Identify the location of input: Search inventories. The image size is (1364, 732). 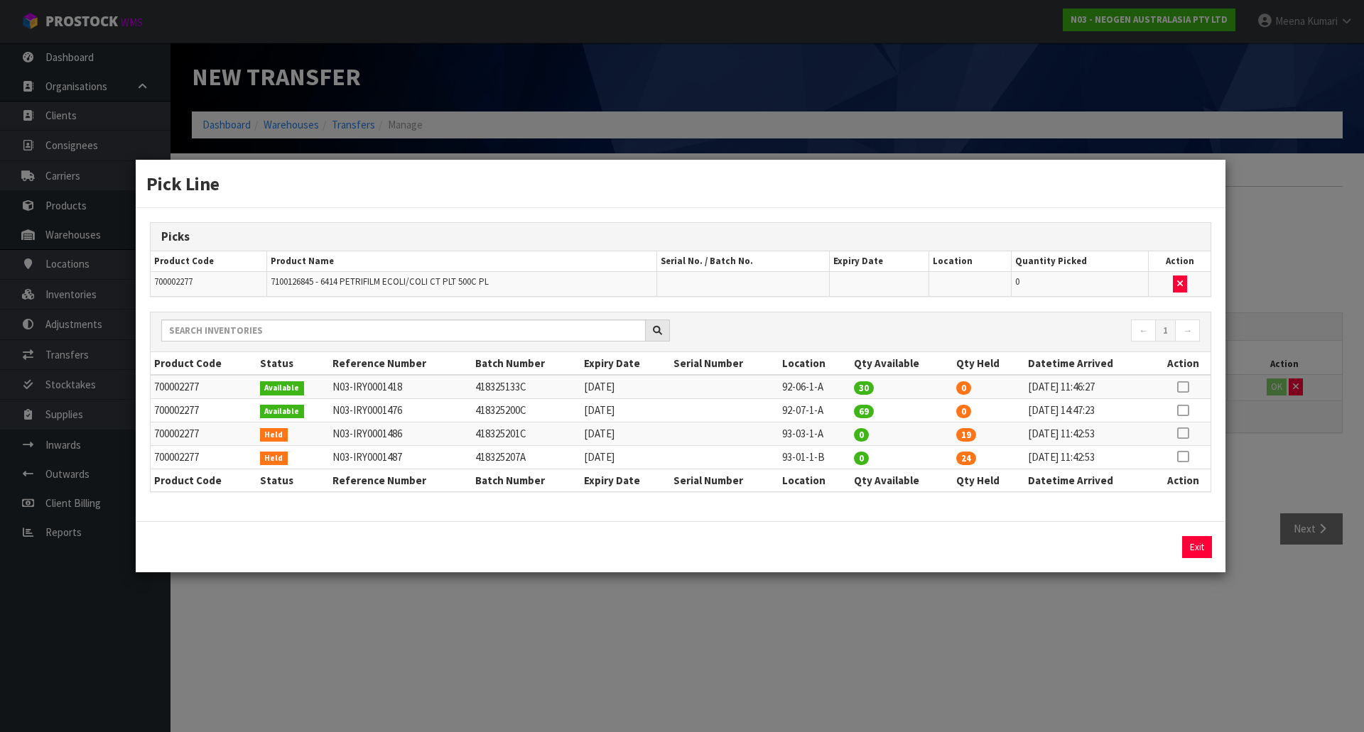
(403, 330).